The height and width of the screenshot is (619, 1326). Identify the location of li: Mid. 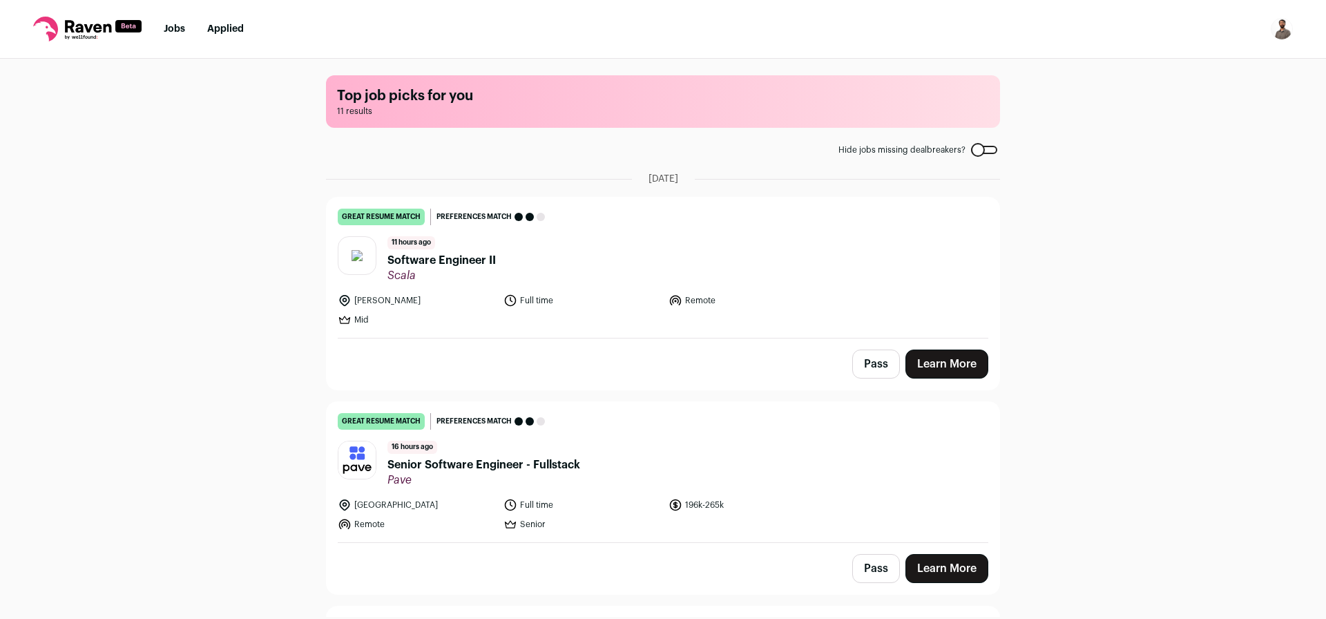
(417, 320).